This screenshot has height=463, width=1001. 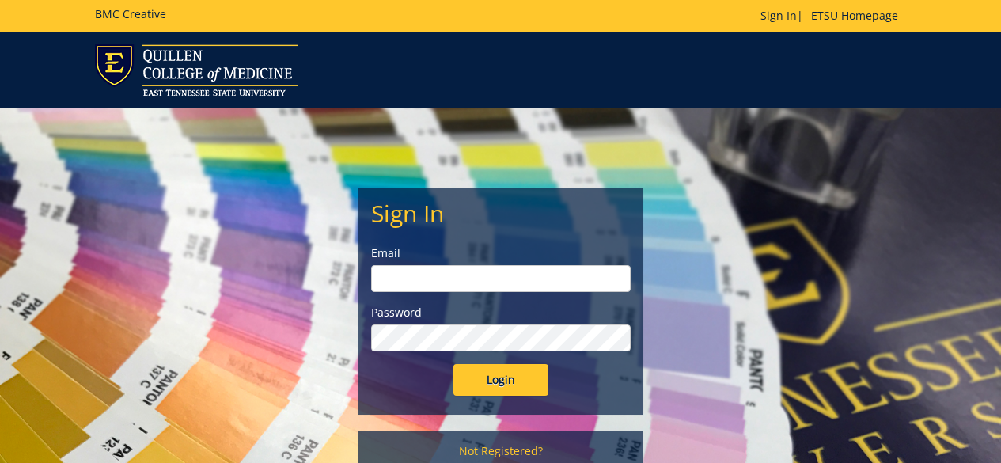 I want to click on a: ETSU Homepage, so click(x=854, y=15).